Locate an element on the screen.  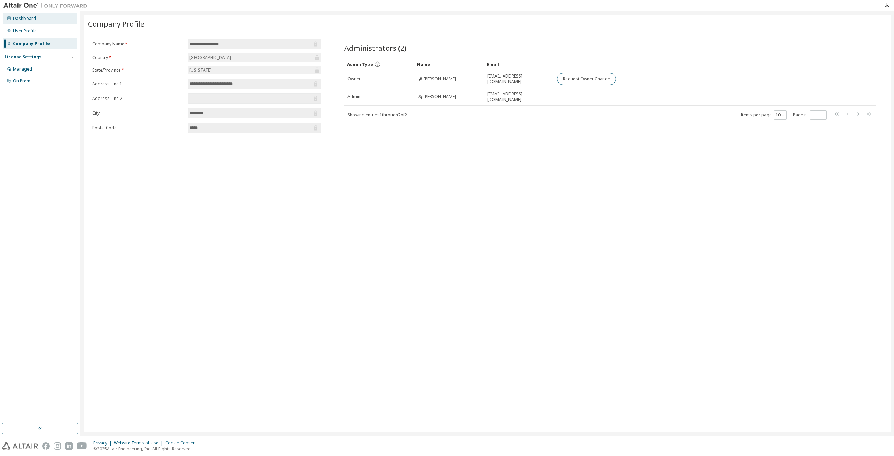
div: Privacy is located at coordinates (103, 443).